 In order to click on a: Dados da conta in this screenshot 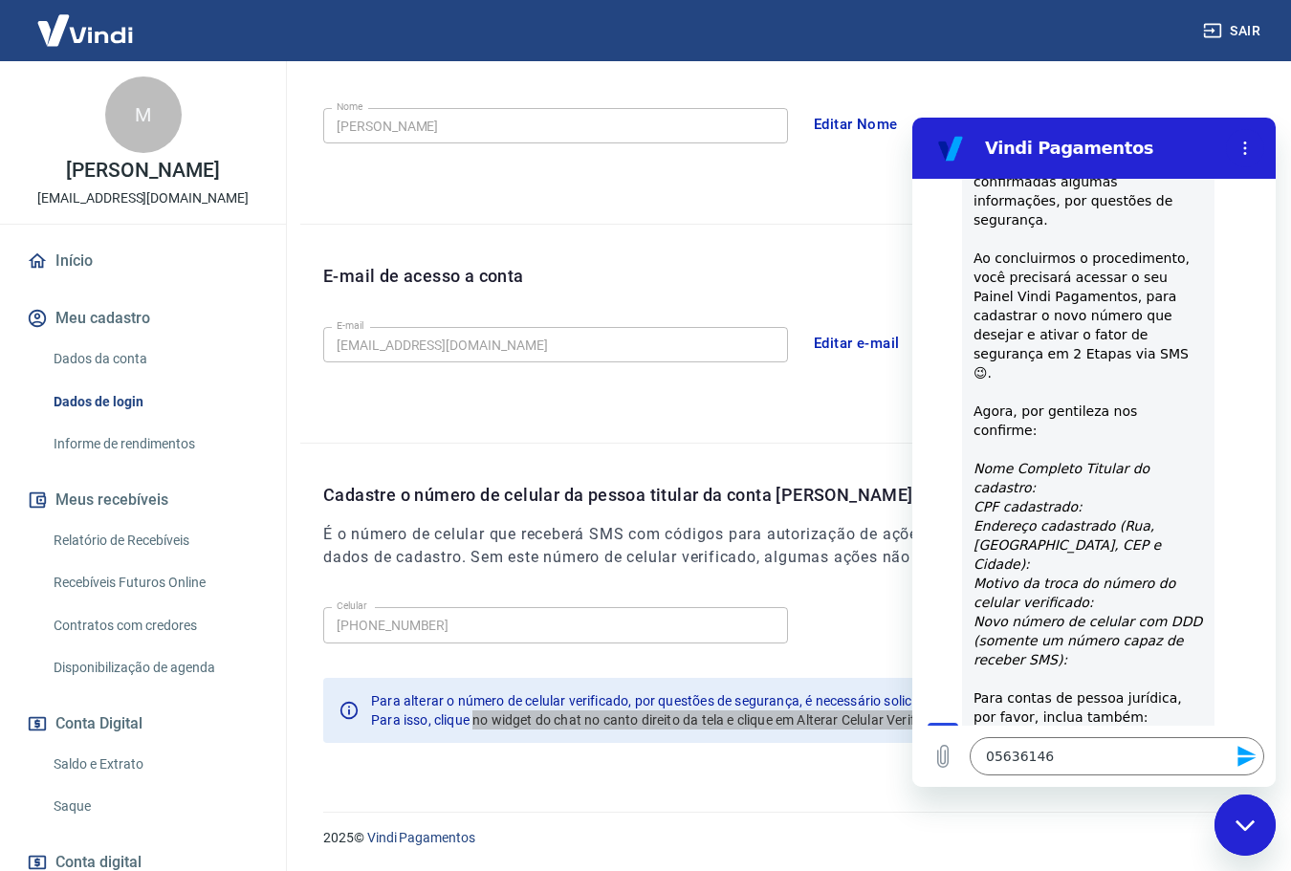, I will do `click(154, 358)`.